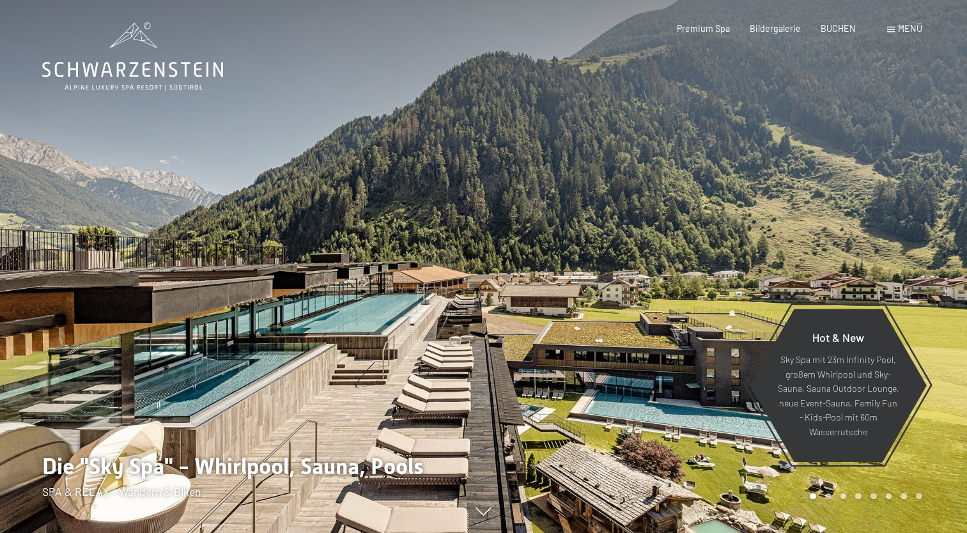  What do you see at coordinates (863, 496) in the screenshot?
I see `div: Carousel Pagination` at bounding box center [863, 496].